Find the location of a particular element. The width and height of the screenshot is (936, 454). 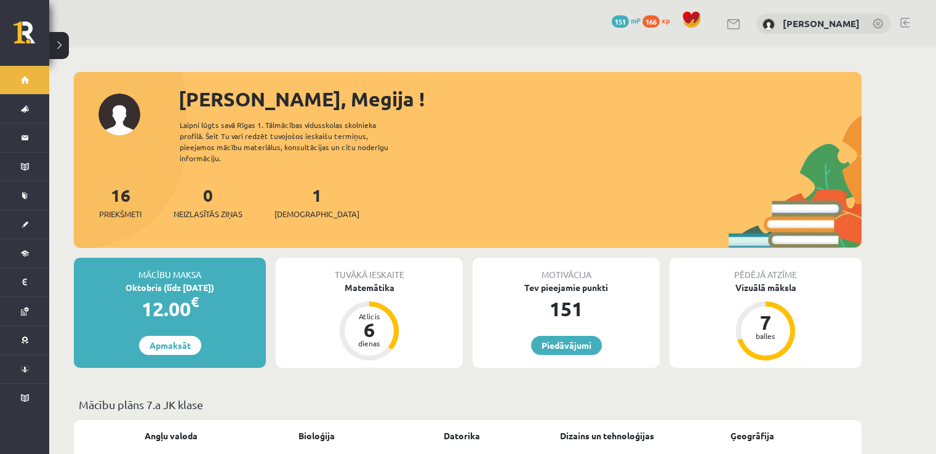

div: 6 is located at coordinates (369, 330).